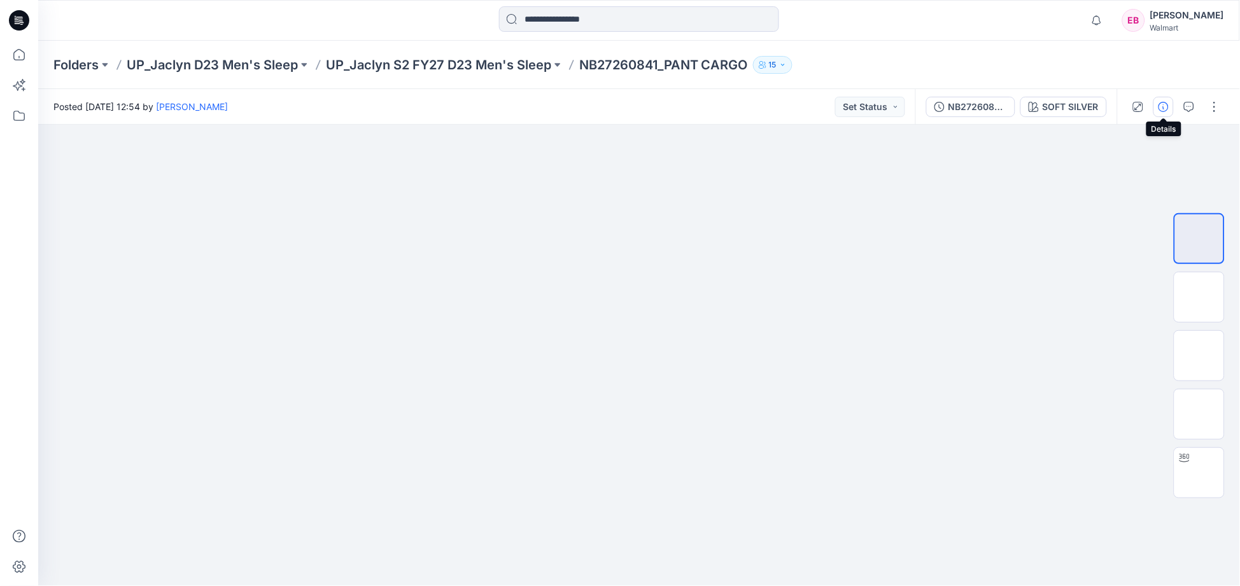  What do you see at coordinates (971, 107) in the screenshot?
I see `button: NB27260841_ADM_PANT CARGO` at bounding box center [971, 107].